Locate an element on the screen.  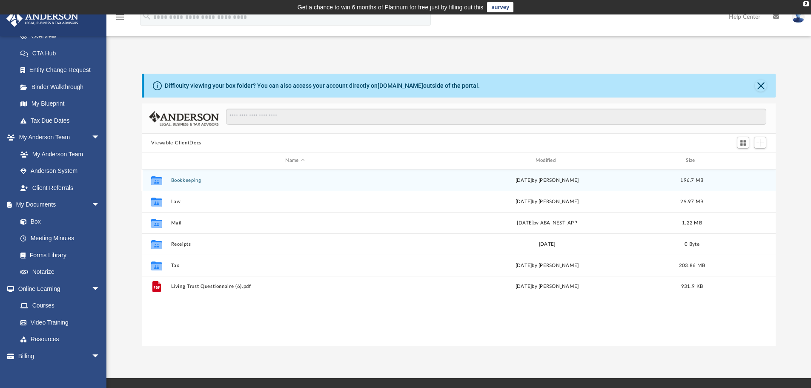
a: Video Training is located at coordinates (58, 322).